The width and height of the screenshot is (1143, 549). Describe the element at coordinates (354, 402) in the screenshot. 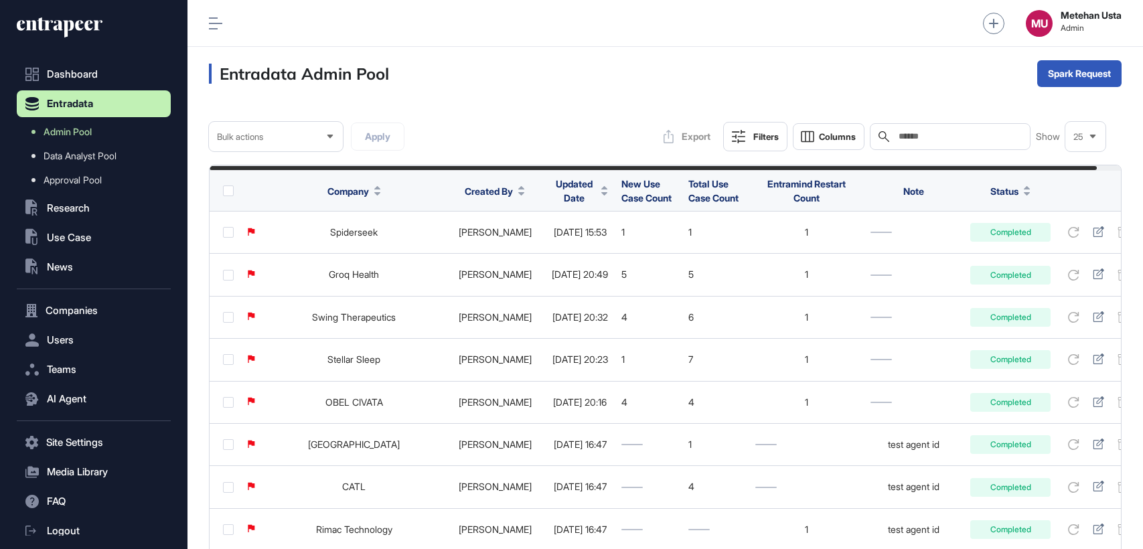

I see `a: OBEL CIVATA` at that location.